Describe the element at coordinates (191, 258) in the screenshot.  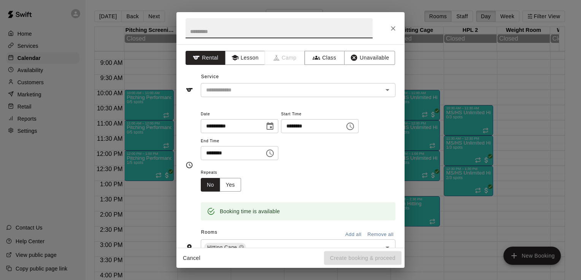
I see `button: Cancel` at that location.